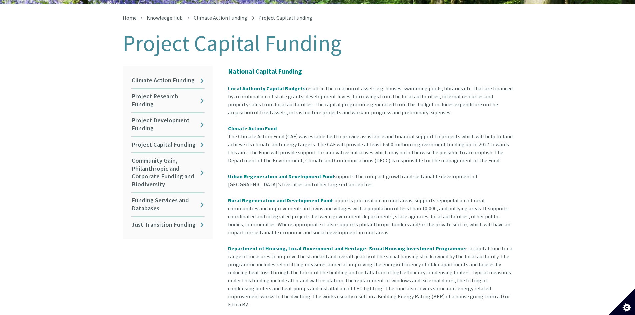 Image resolution: width=635 pixels, height=315 pixels. Describe the element at coordinates (168, 144) in the screenshot. I see `a: Project Capital Funding` at that location.